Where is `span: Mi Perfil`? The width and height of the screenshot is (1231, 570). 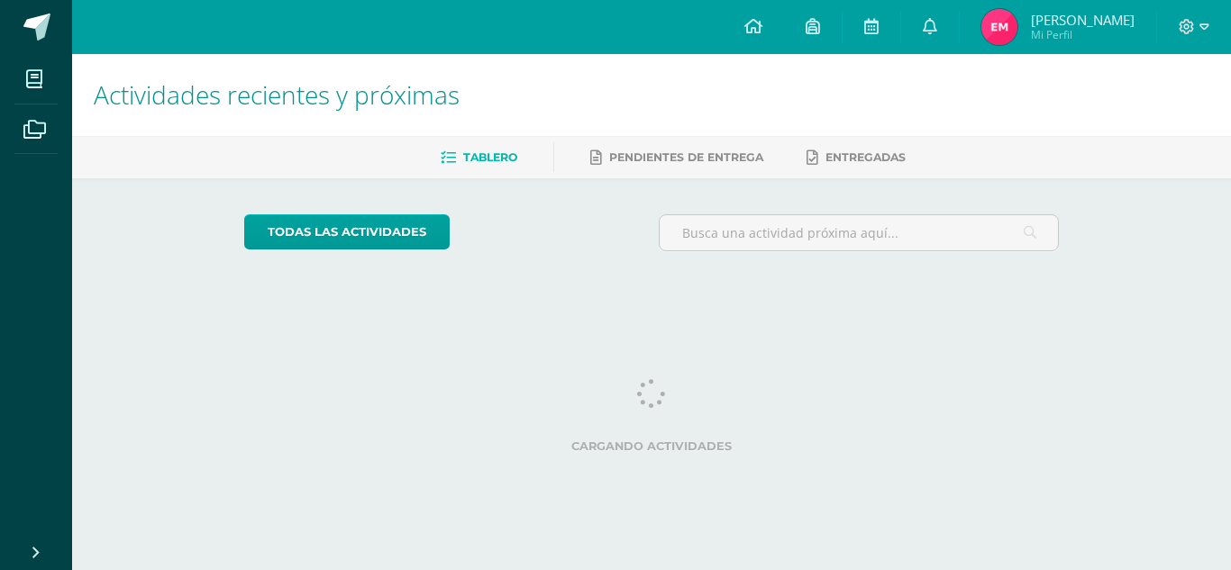 span: Mi Perfil is located at coordinates (1082, 34).